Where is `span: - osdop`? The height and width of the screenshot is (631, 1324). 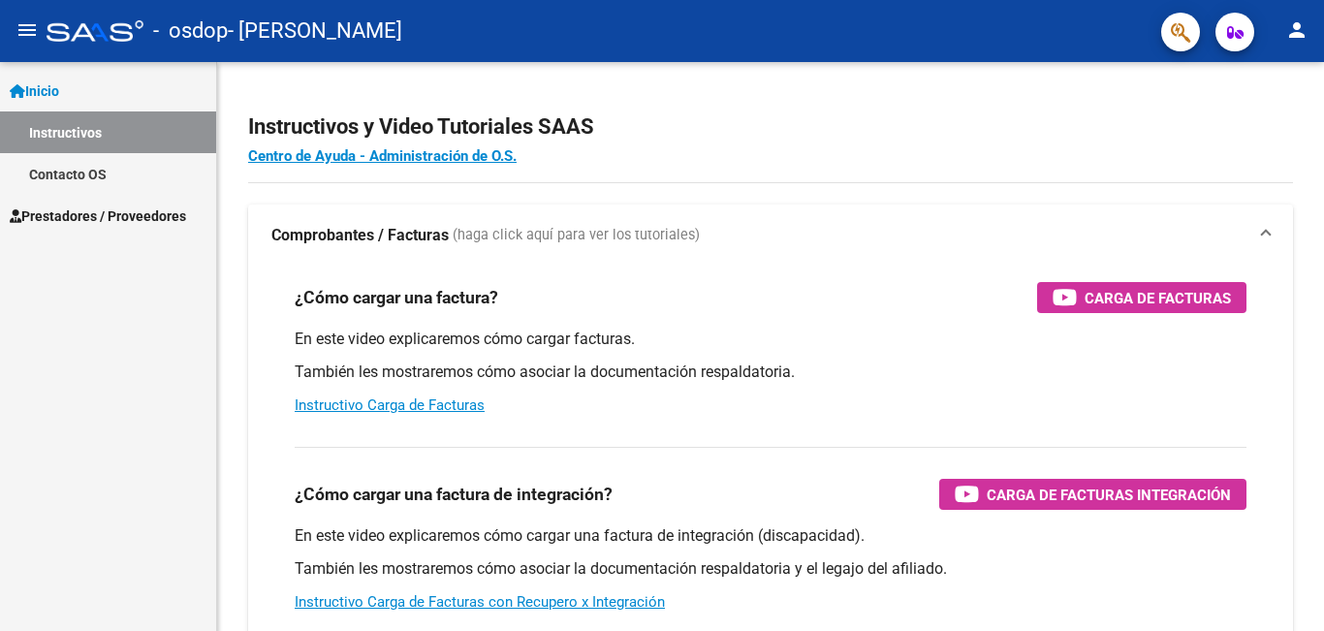
span: - osdop is located at coordinates (190, 31).